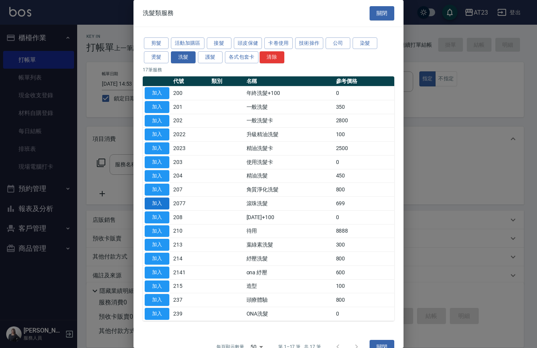  Describe the element at coordinates (158, 13) in the screenshot. I see `span: 洗髮類服務` at that location.